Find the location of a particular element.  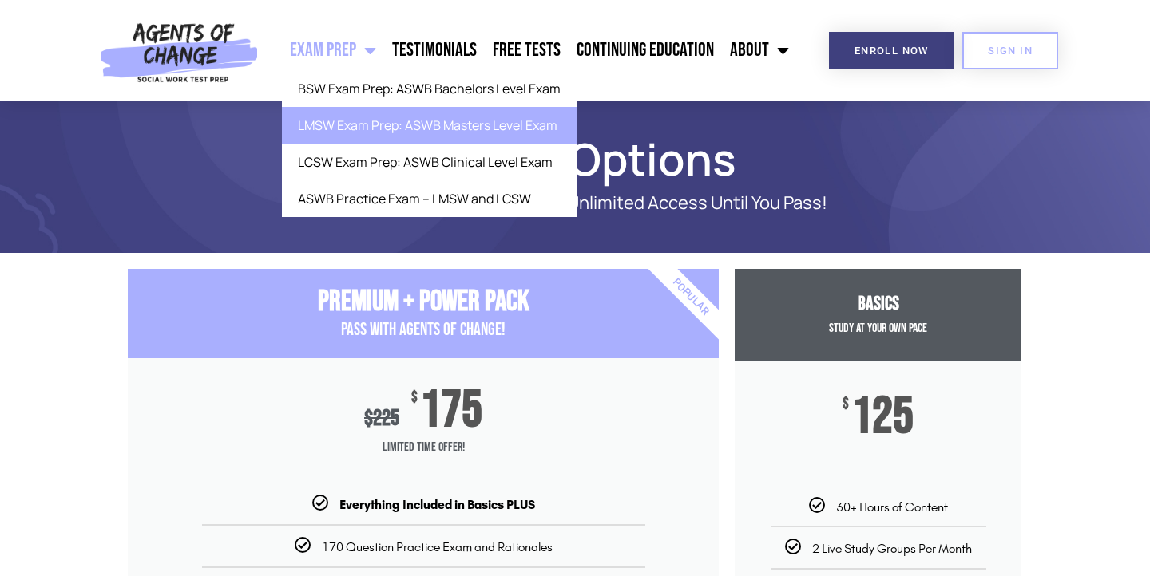

span: Enroll Now is located at coordinates (891, 50).